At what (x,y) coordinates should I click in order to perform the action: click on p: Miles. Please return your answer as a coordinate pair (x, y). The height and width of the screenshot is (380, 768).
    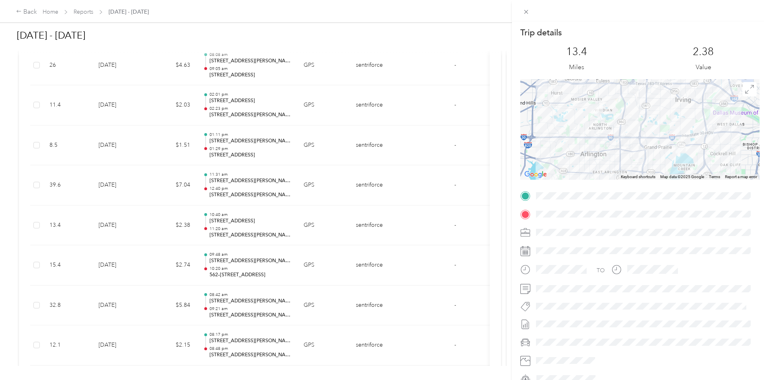
    Looking at the image, I should click on (577, 67).